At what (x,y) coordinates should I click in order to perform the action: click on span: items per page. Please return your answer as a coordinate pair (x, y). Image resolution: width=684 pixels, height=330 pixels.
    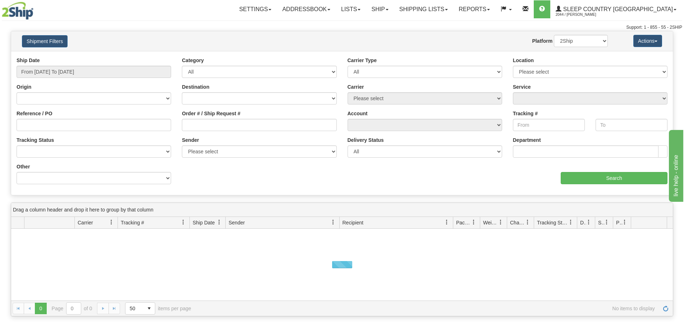
    Looking at the image, I should click on (158, 309).